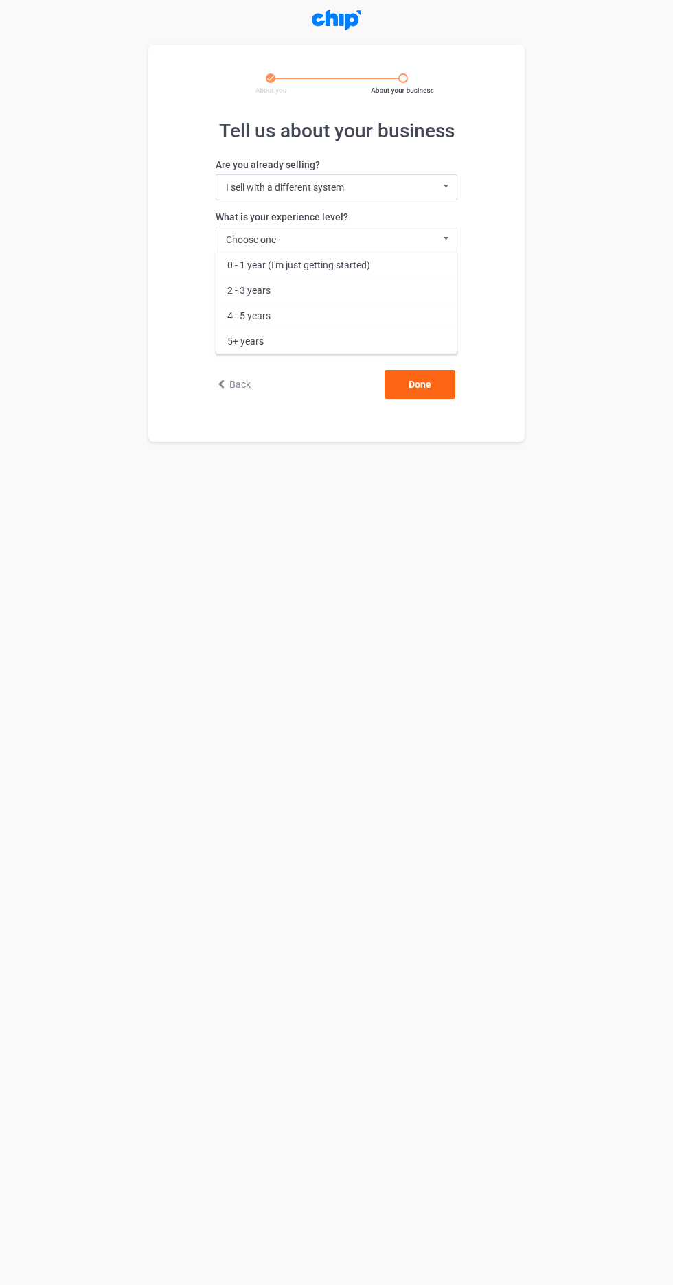 The height and width of the screenshot is (1285, 673). I want to click on div: I sell with a different system, so click(285, 187).